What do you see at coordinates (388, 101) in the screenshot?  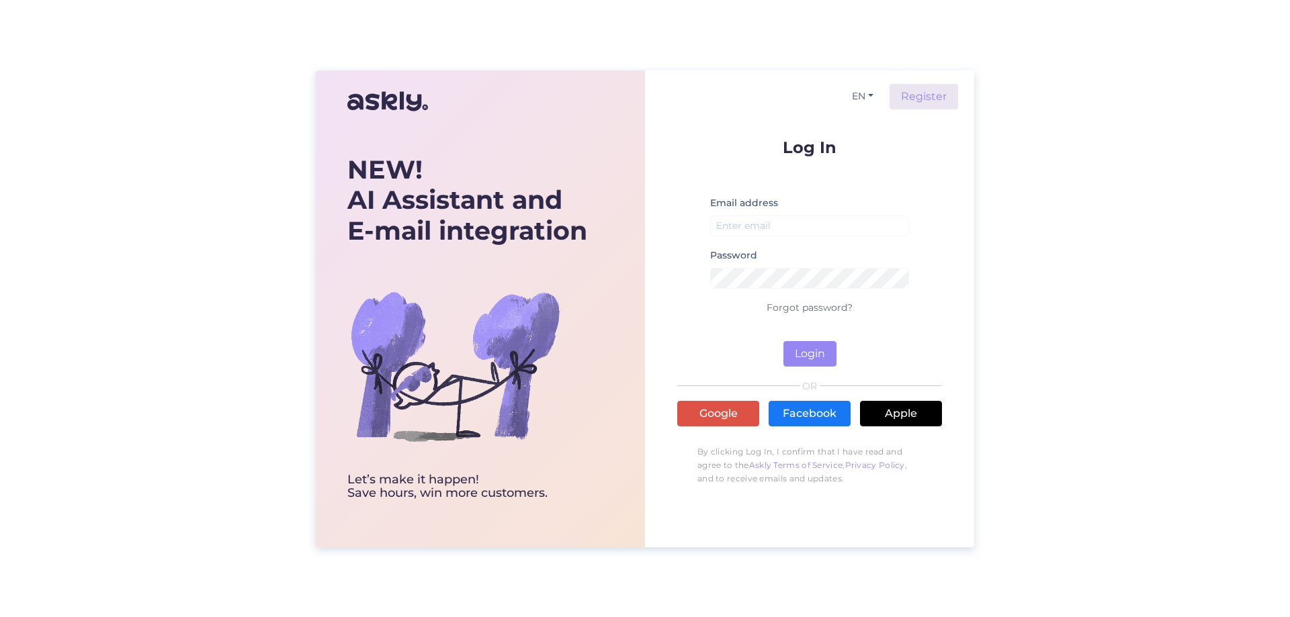 I see `img: Askly` at bounding box center [388, 101].